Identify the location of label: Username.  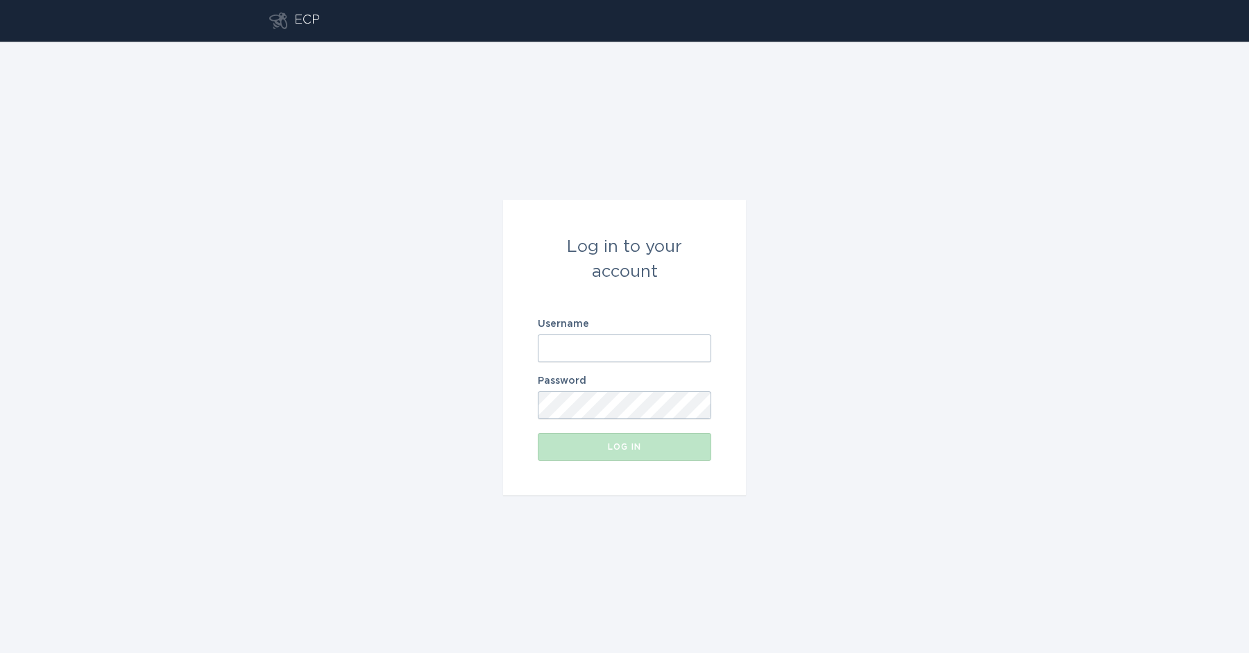
(624, 324).